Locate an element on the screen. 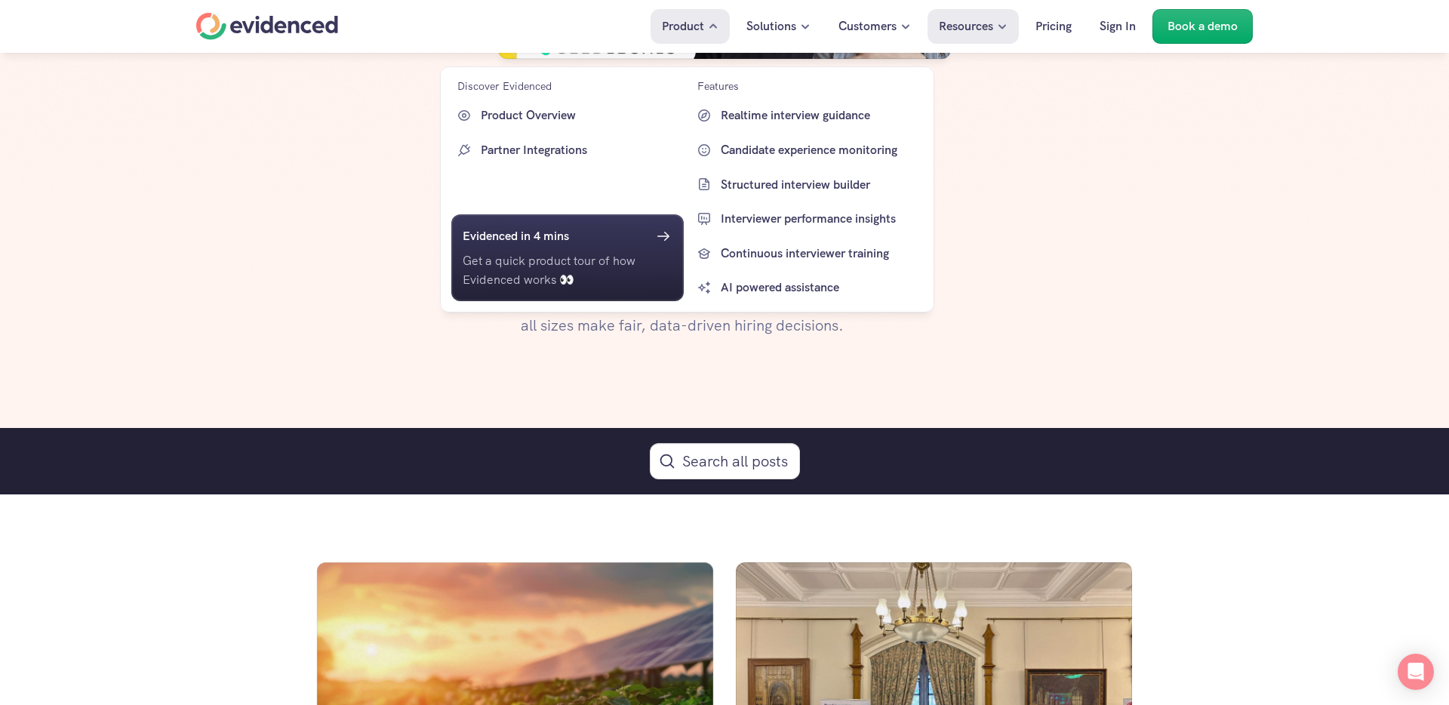  a: Partner Integrations is located at coordinates (567, 150).